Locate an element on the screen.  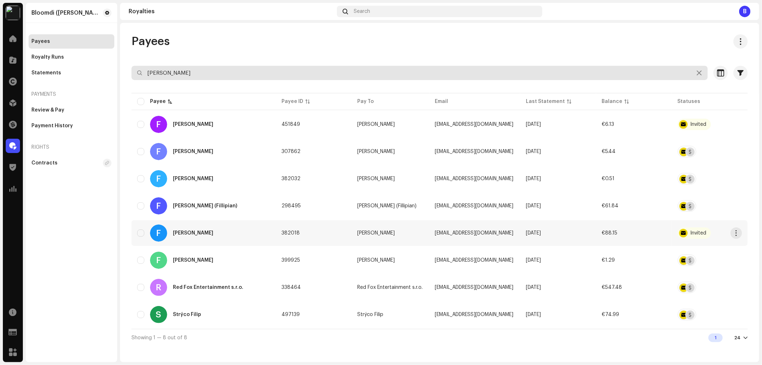
div: Last Statement is located at coordinates (545, 102).